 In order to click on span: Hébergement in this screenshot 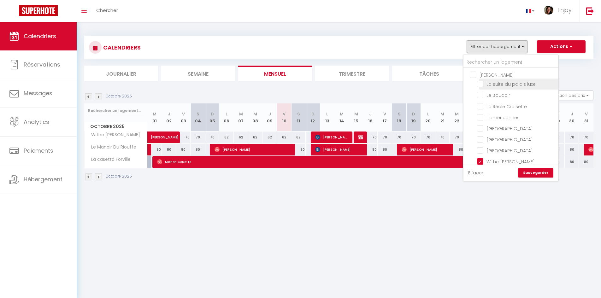, I will do `click(43, 179)`.